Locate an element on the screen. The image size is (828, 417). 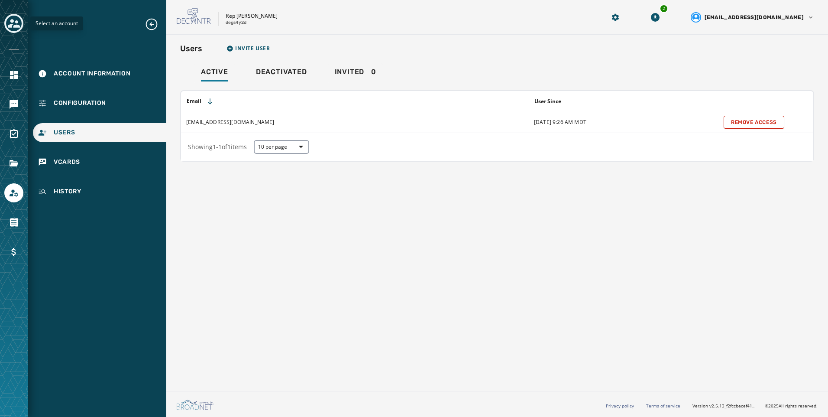
span: © 2025 All rights reserved. is located at coordinates (791, 405).